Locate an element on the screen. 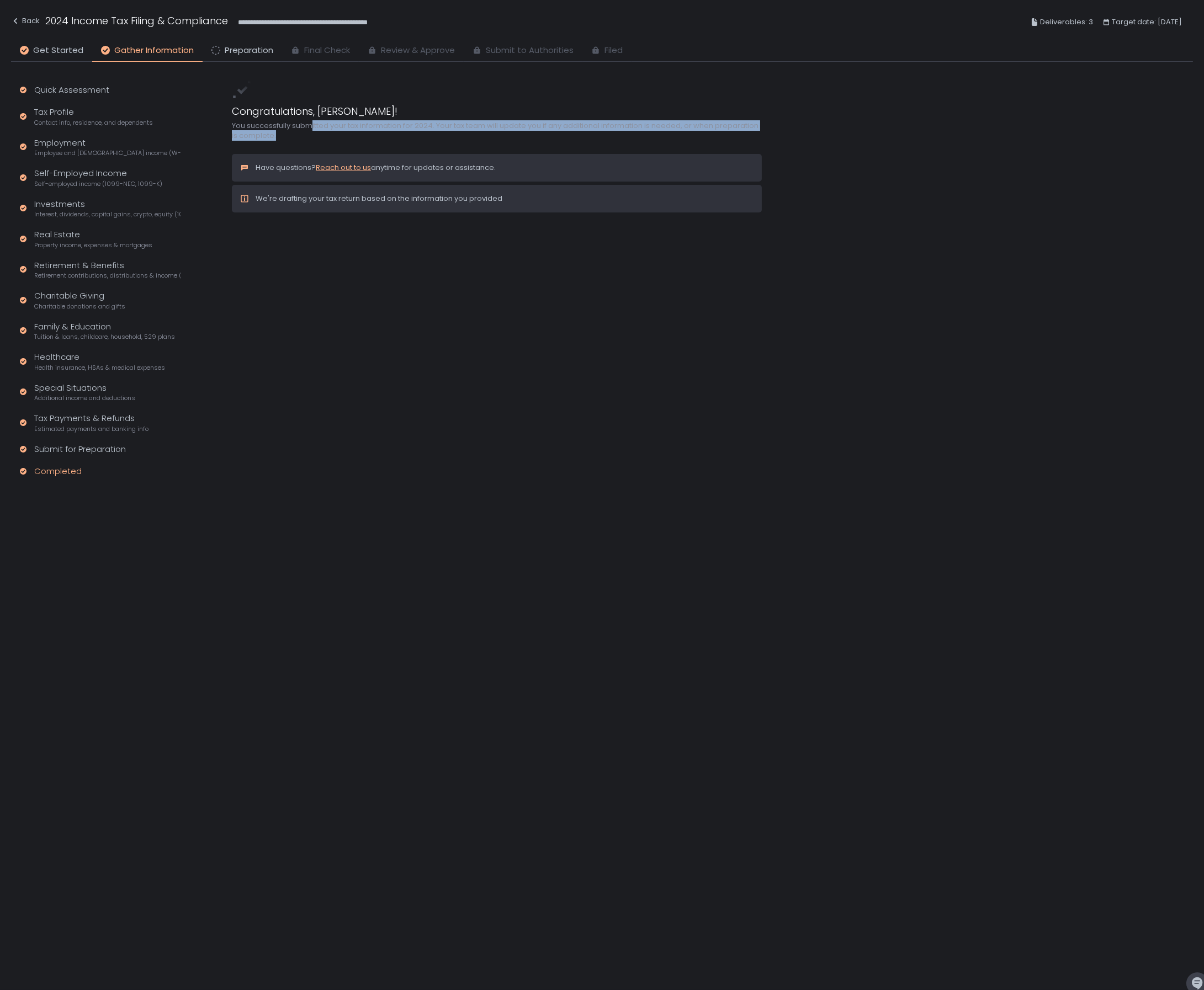  div: Real Estate is located at coordinates (93, 239).